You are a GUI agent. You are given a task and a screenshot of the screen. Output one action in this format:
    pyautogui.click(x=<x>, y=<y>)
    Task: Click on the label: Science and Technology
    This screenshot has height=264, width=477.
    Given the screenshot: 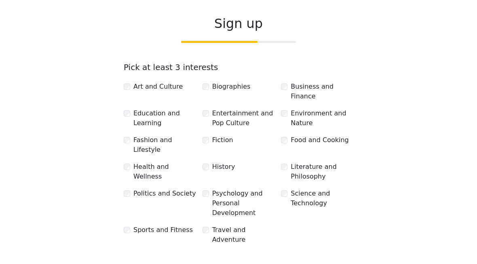 What is the action you would take?
    pyautogui.click(x=322, y=198)
    